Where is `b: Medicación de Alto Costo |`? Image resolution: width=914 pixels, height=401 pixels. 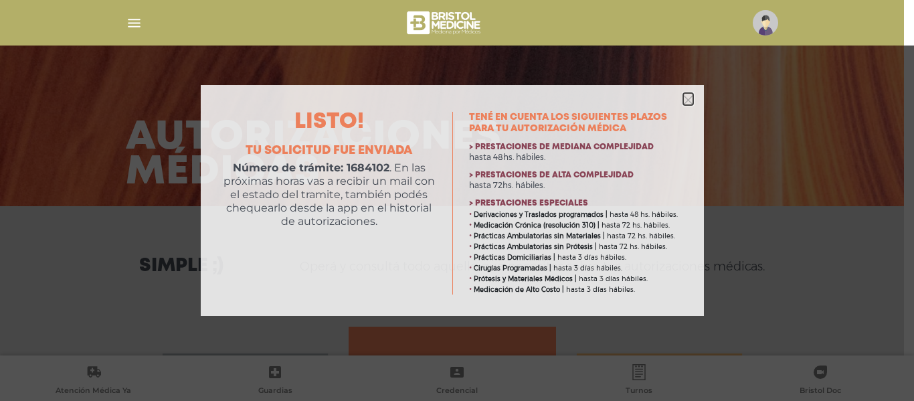
b: Medicación de Alto Costo | is located at coordinates (518, 289).